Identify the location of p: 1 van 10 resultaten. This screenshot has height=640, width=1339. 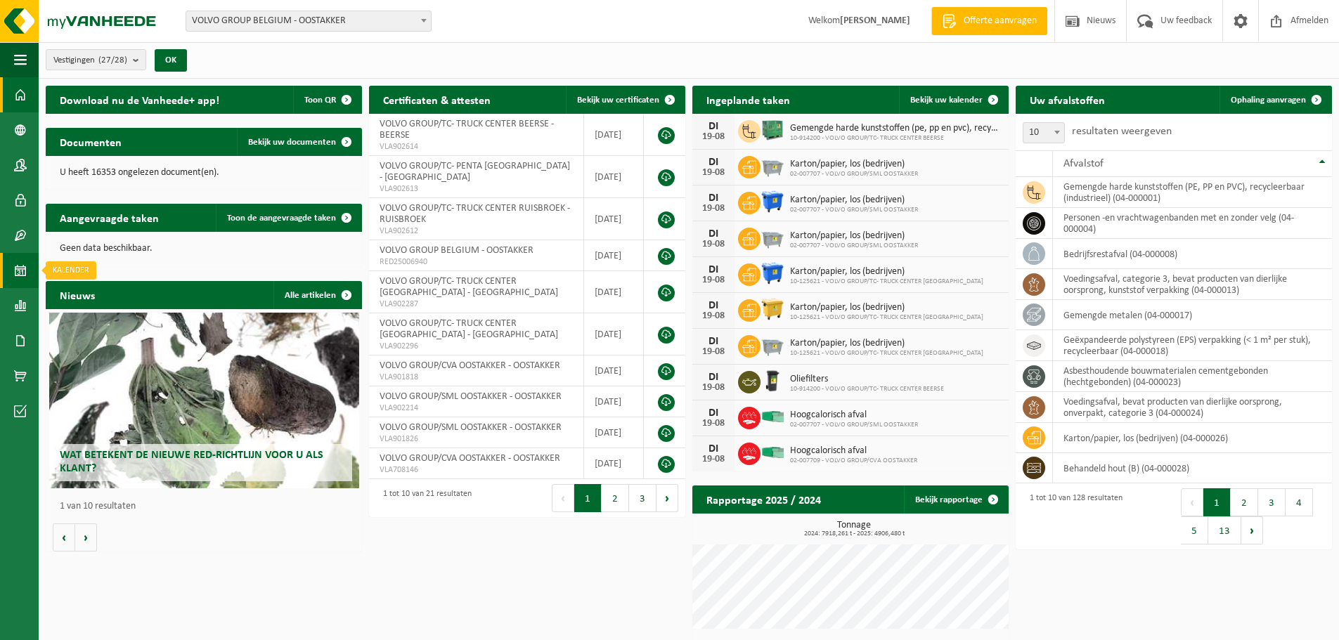
(207, 507).